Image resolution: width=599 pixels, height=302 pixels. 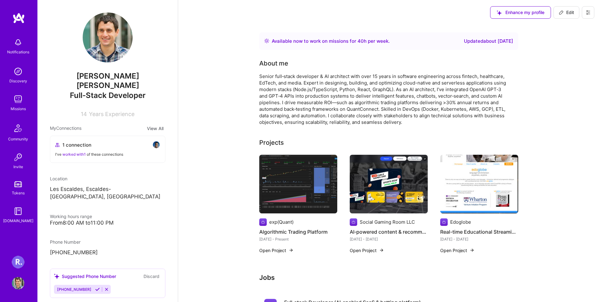 What do you see at coordinates (151, 276) in the screenshot?
I see `button: Discard` at bounding box center [151, 276].